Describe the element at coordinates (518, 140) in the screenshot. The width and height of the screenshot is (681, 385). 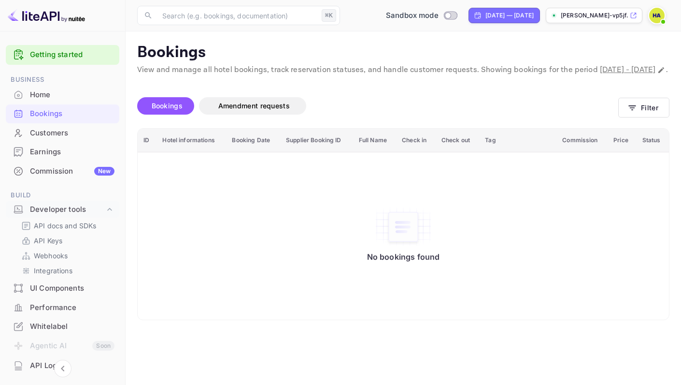
I see `th: Tag` at that location.